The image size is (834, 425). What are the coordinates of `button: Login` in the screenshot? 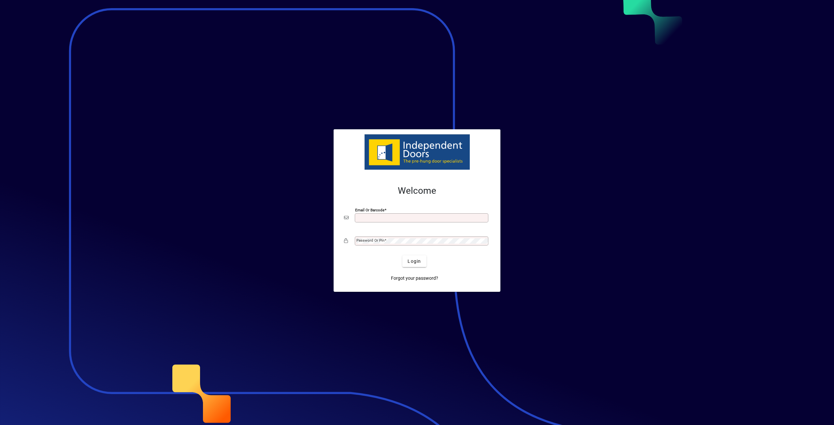 It's located at (414, 261).